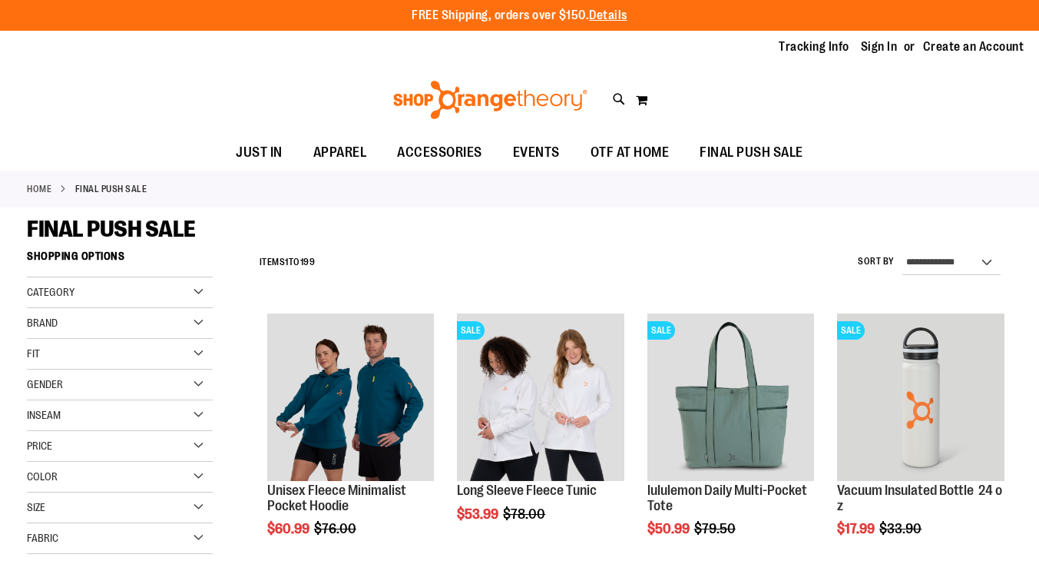  I want to click on span: JUST IN, so click(259, 152).